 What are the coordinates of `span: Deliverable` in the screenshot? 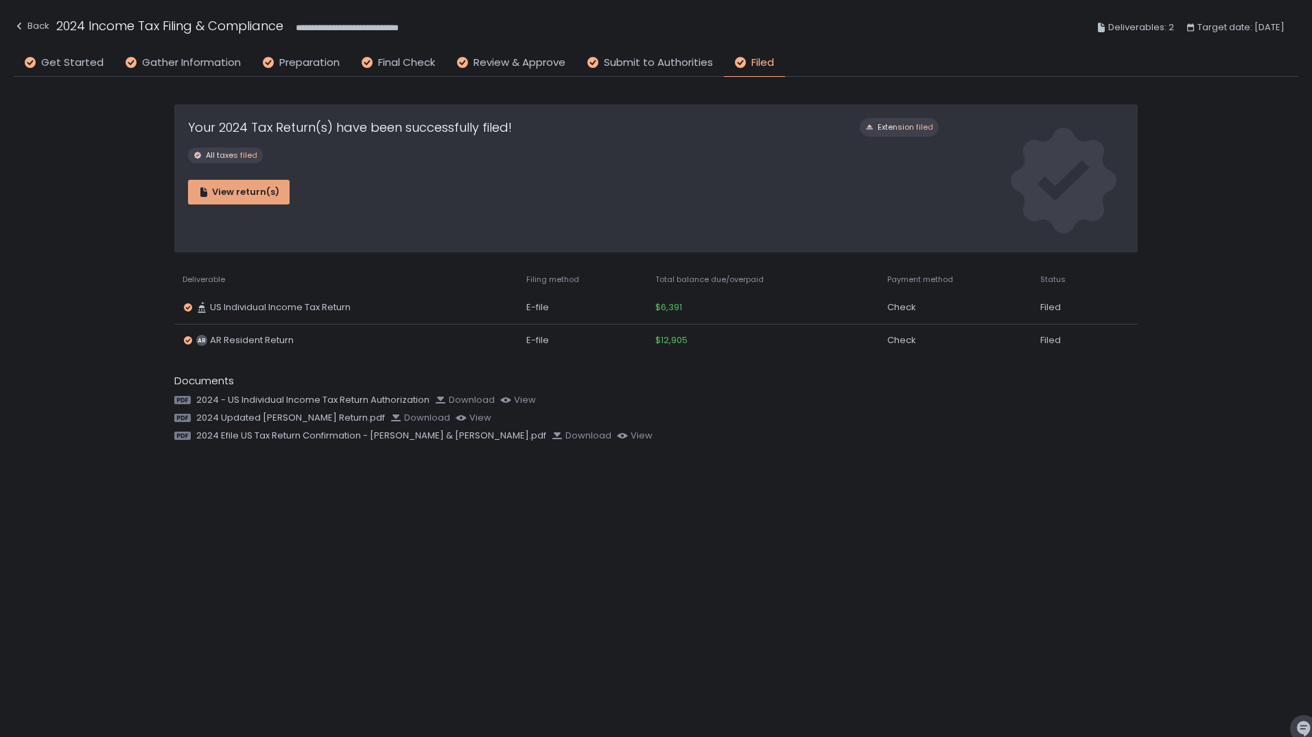 It's located at (204, 279).